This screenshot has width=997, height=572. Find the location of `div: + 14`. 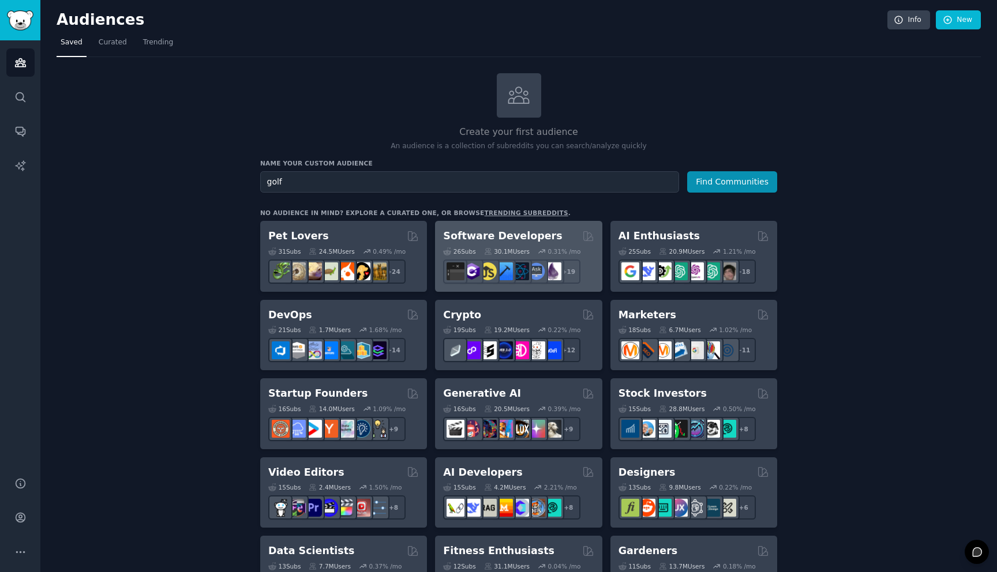

div: + 14 is located at coordinates (393, 350).